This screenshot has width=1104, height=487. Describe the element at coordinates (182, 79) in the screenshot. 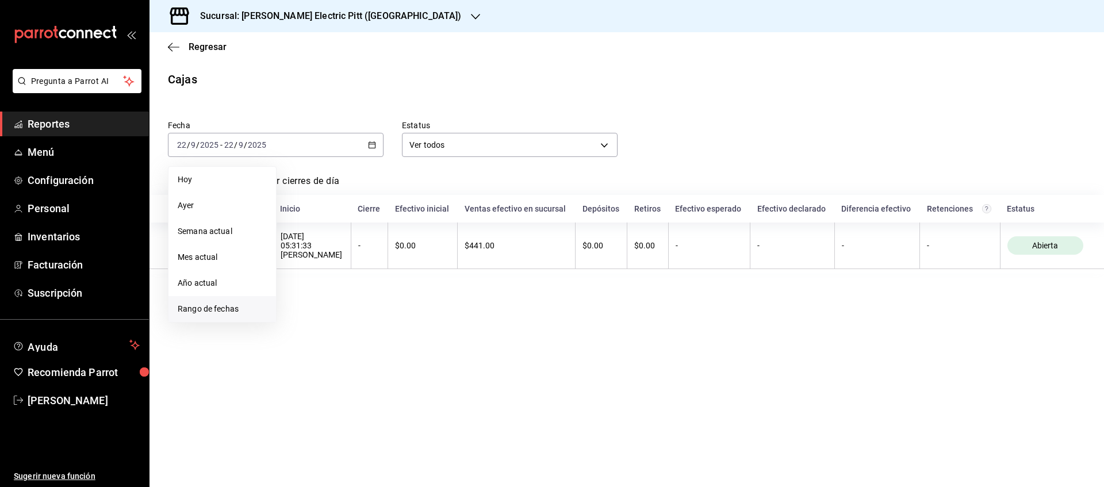

I see `div: Cajas` at that location.